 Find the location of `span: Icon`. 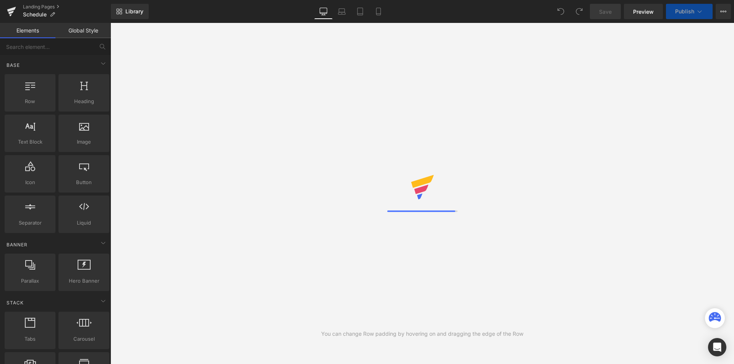

span: Icon is located at coordinates (30, 182).